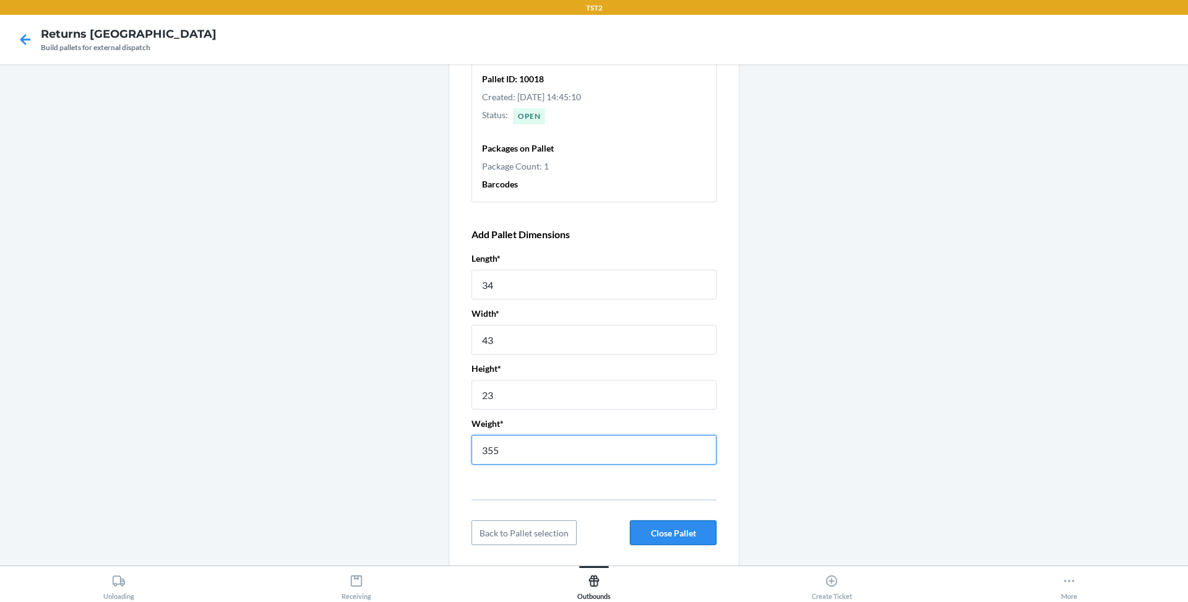 The width and height of the screenshot is (1188, 602). What do you see at coordinates (673, 533) in the screenshot?
I see `button: Close Pallet` at bounding box center [673, 533].